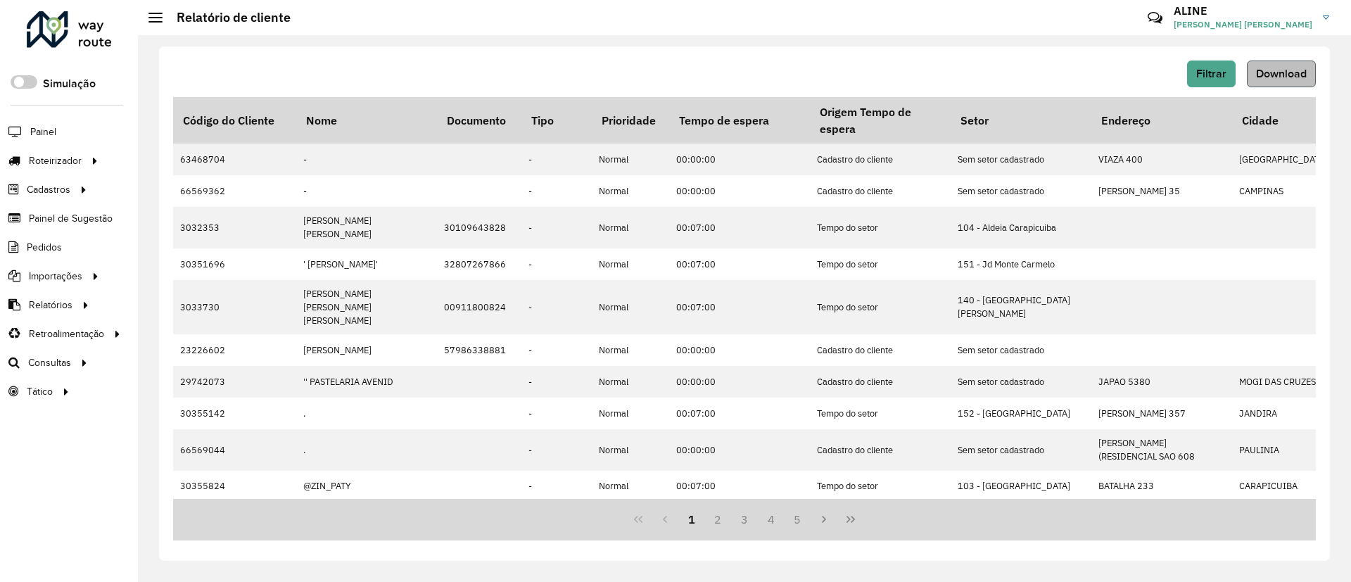 This screenshot has width=1351, height=582. What do you see at coordinates (557, 120) in the screenshot?
I see `th: Tipo` at bounding box center [557, 120].